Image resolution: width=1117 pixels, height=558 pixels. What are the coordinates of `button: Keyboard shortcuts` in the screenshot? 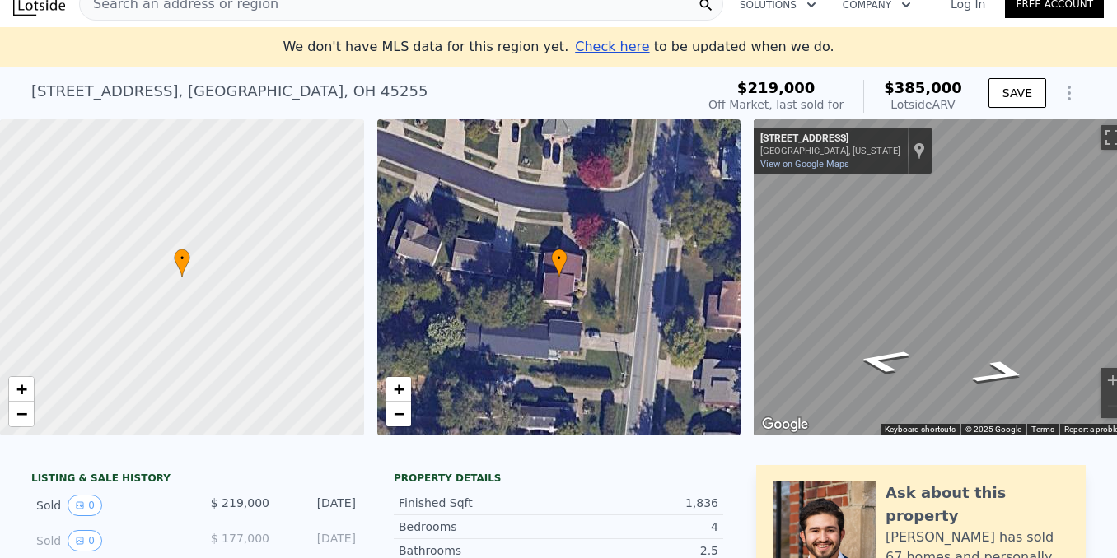 It's located at (920, 430).